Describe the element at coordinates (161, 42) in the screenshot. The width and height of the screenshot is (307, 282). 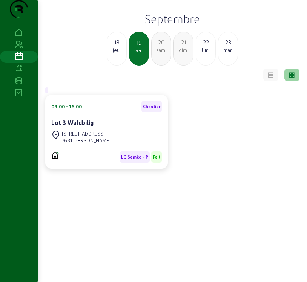
I see `div: 20` at that location.